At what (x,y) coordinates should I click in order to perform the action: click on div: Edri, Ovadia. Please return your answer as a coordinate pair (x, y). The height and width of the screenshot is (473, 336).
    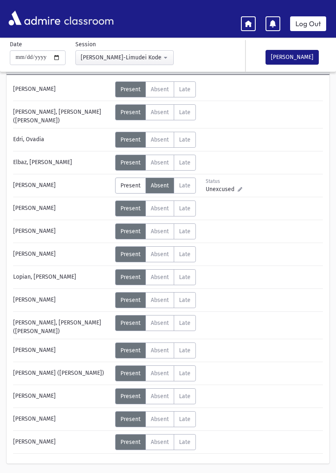
    Looking at the image, I should click on (62, 140).